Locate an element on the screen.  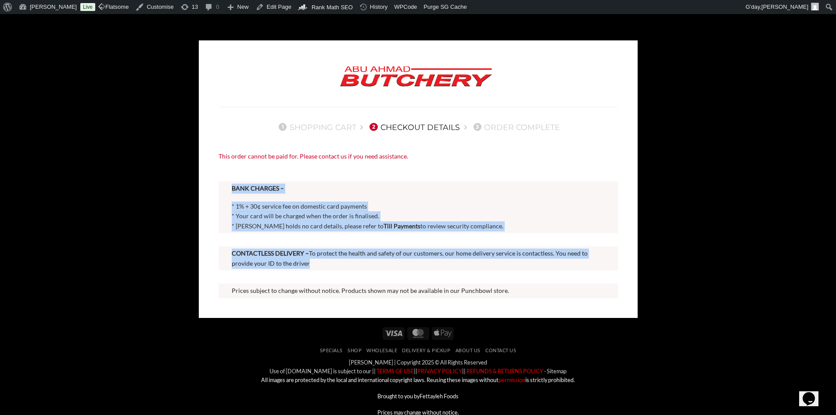
p: Brought to you by is located at coordinates (418, 396).